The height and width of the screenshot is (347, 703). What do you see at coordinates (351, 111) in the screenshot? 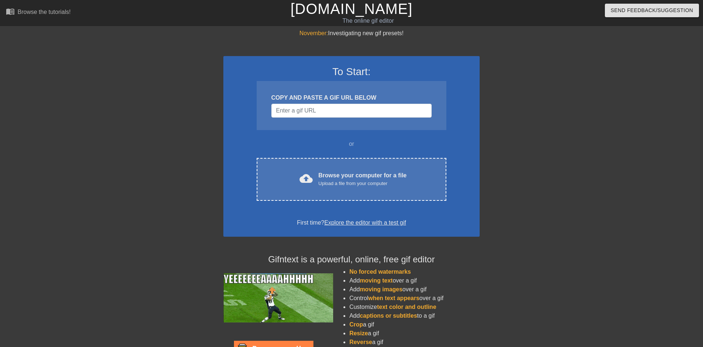
I see `input: Username` at bounding box center [351, 111].